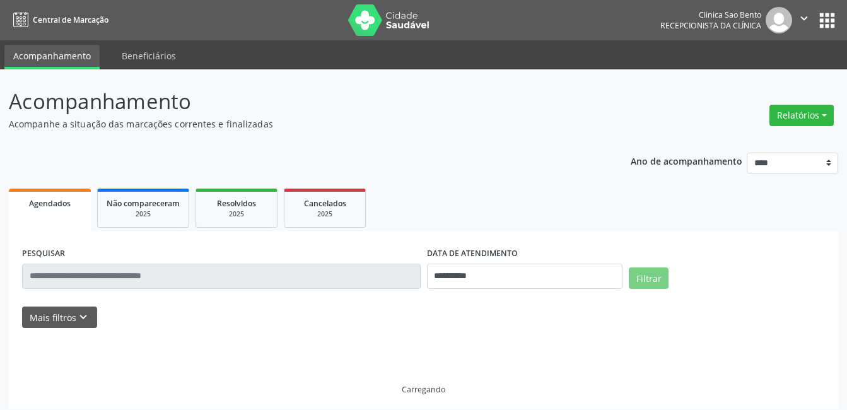 The image size is (847, 410). What do you see at coordinates (711, 15) in the screenshot?
I see `div: Clinica Sao Bento` at bounding box center [711, 15].